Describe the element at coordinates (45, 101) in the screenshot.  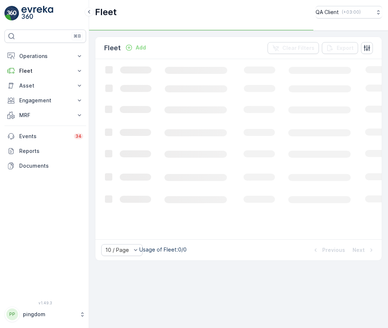
I see `button: Engagement` at that location.